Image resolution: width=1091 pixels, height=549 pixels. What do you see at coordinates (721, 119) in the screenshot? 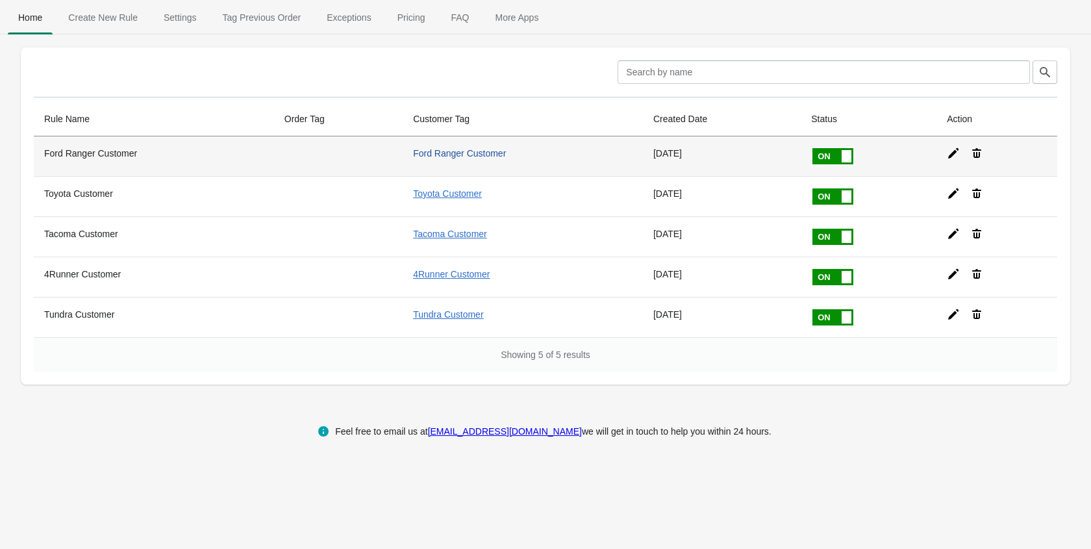
I see `th: Created Date` at bounding box center [721, 119].